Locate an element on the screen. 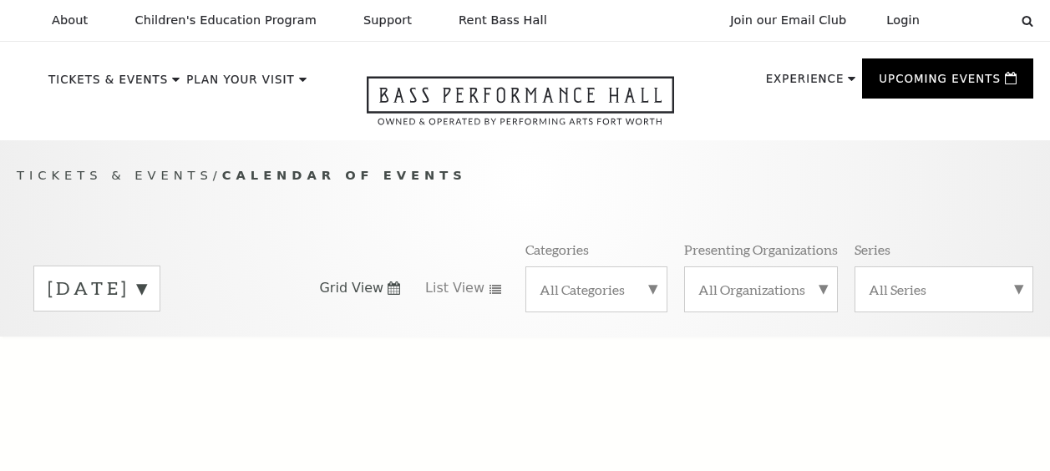 This screenshot has height=471, width=1050. select: Select: is located at coordinates (976, 20).